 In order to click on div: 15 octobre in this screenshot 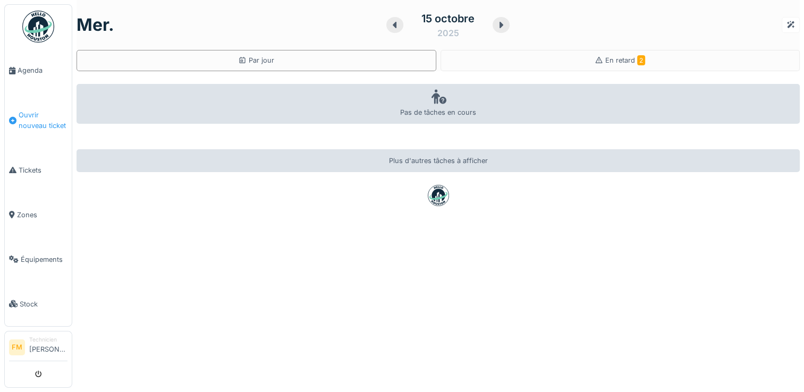, I will do `click(448, 19)`.